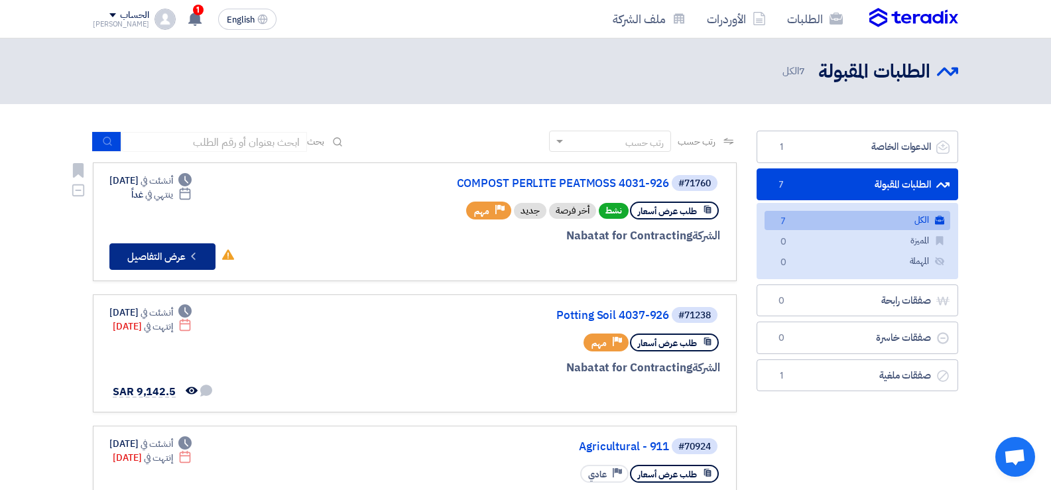 The height and width of the screenshot is (490, 1051). Describe the element at coordinates (736, 19) in the screenshot. I see `a: الأوردرات` at that location.